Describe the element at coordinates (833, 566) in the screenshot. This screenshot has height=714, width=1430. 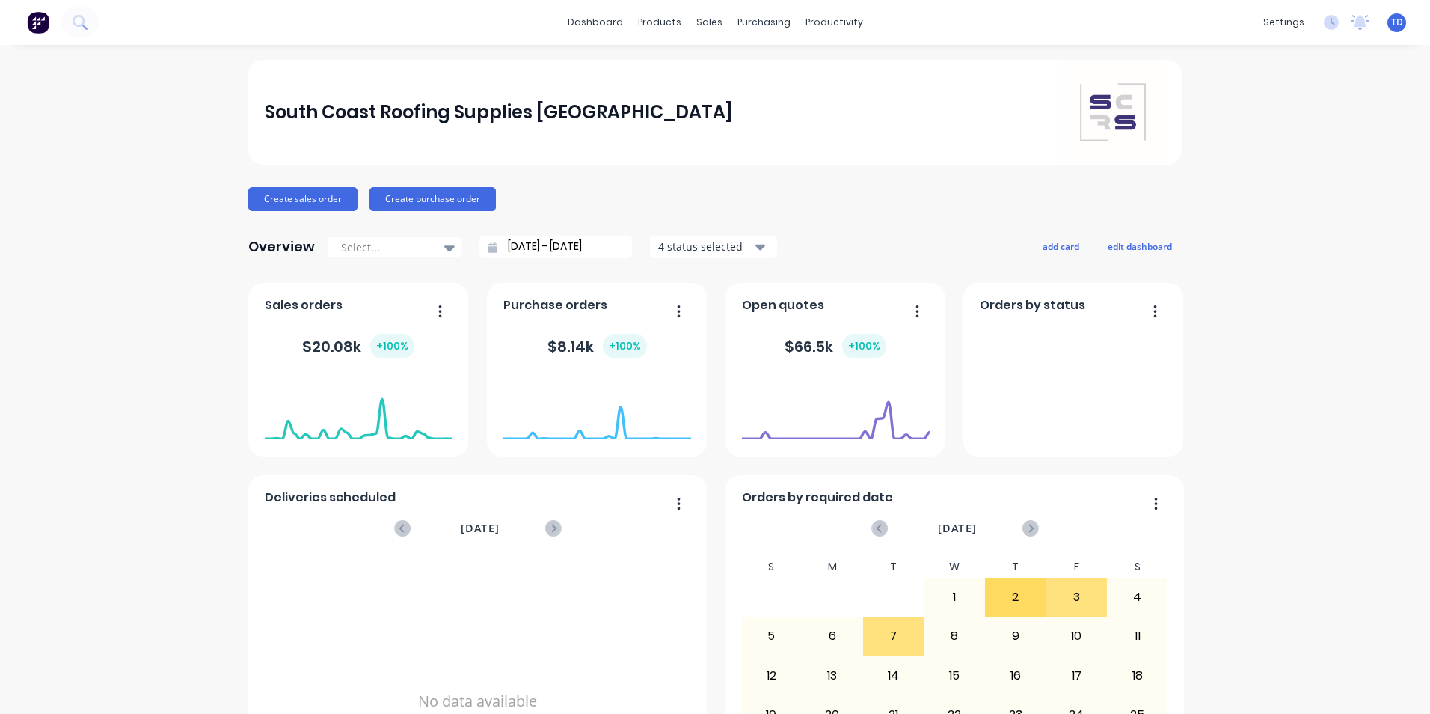
I see `div: M` at that location.